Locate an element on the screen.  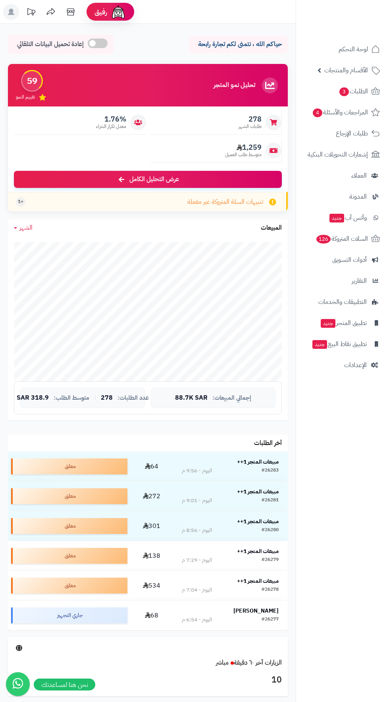
div: #26281 is located at coordinates (270, 500).